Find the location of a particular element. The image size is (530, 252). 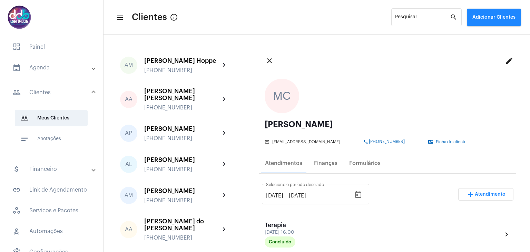

input: Pesquisar is located at coordinates (423, 19).